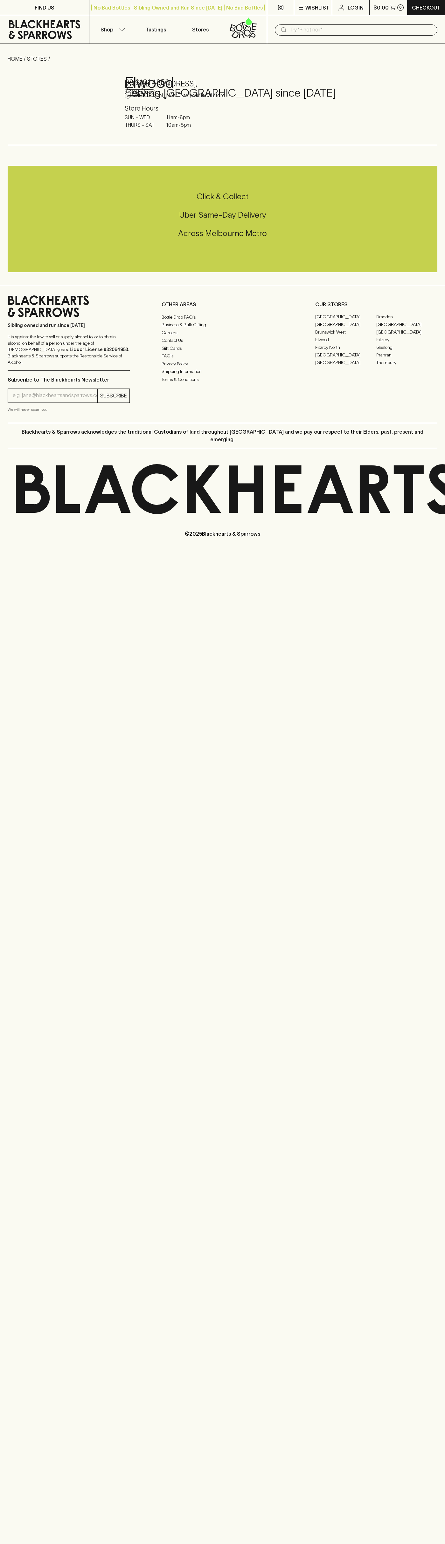 This screenshot has height=1544, width=445. I want to click on button: Shop, so click(112, 29).